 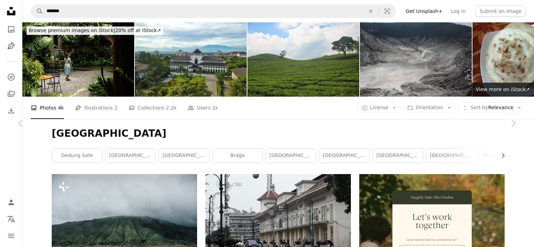 What do you see at coordinates (116, 108) in the screenshot?
I see `span: 2` at bounding box center [116, 108].